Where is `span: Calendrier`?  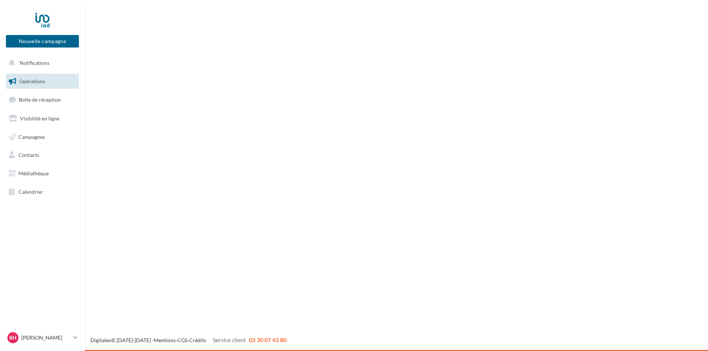 span: Calendrier is located at coordinates (31, 192).